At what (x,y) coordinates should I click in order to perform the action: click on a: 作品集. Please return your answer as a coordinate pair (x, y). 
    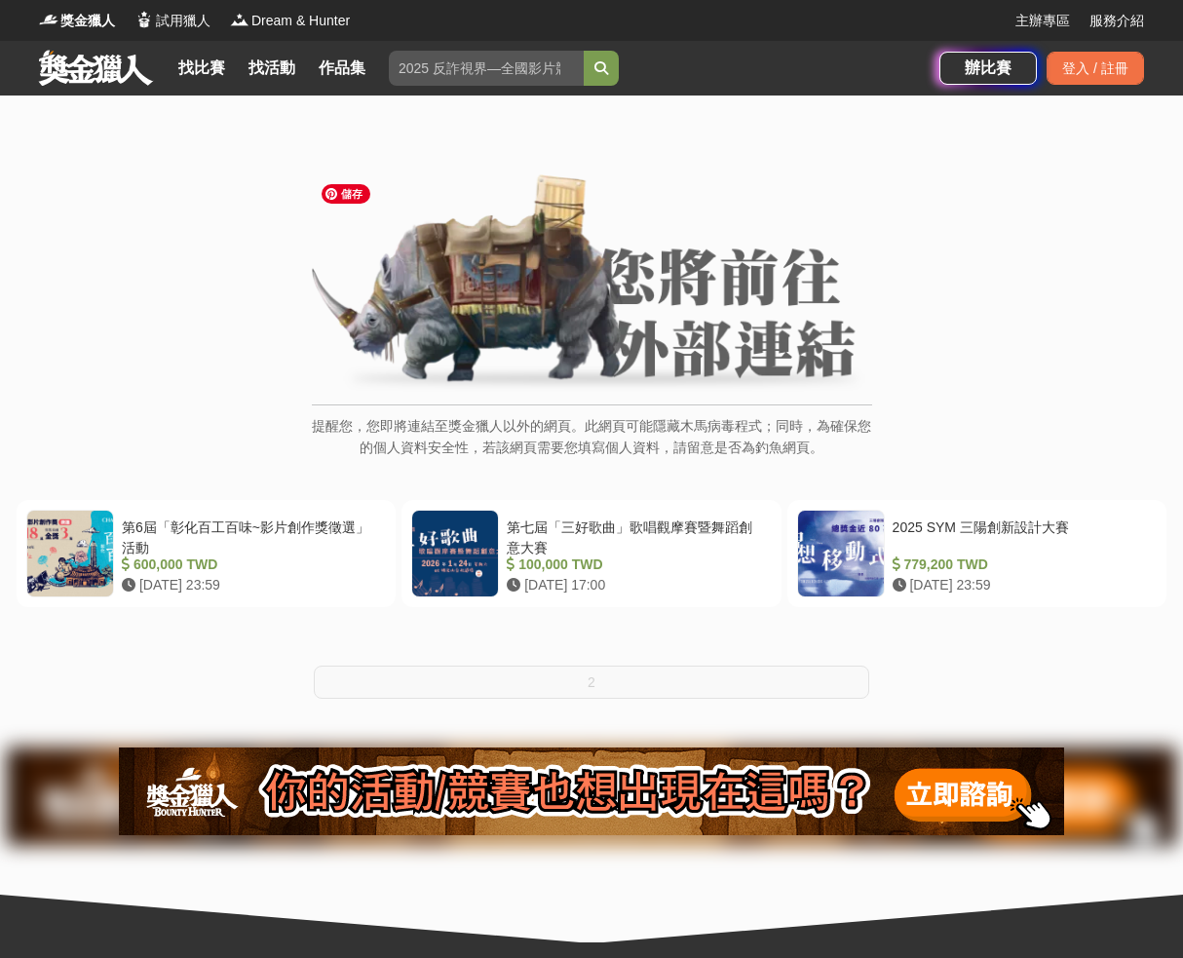
    Looking at the image, I should click on (342, 68).